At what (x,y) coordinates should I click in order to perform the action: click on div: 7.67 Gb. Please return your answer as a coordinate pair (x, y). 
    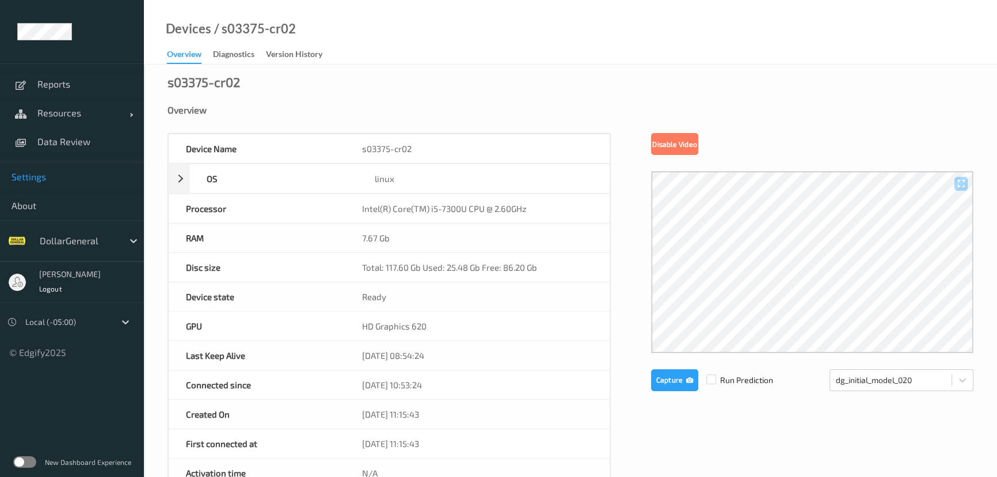
    Looking at the image, I should click on (477, 238).